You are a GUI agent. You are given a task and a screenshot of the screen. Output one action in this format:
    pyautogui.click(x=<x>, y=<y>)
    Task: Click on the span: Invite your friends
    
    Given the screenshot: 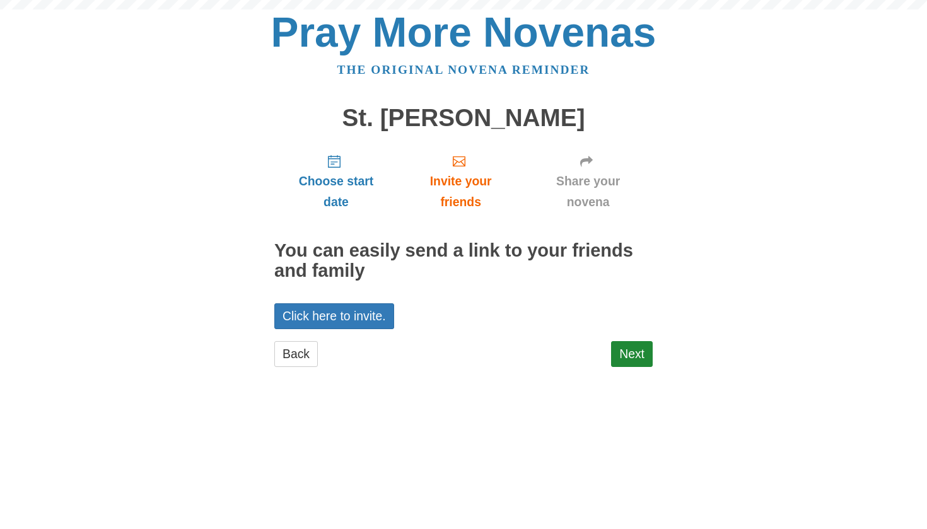 What is the action you would take?
    pyautogui.click(x=460, y=192)
    